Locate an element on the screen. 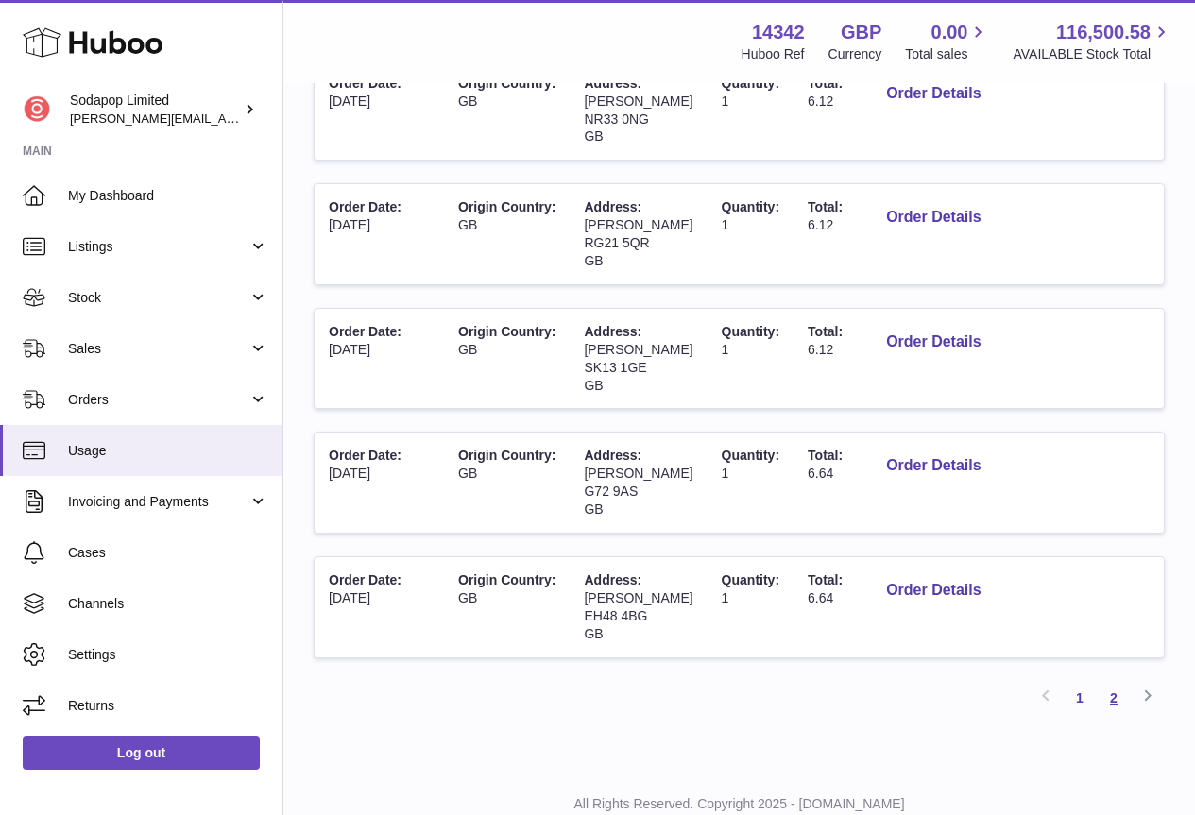 This screenshot has width=1195, height=815. span: Cases is located at coordinates (168, 553).